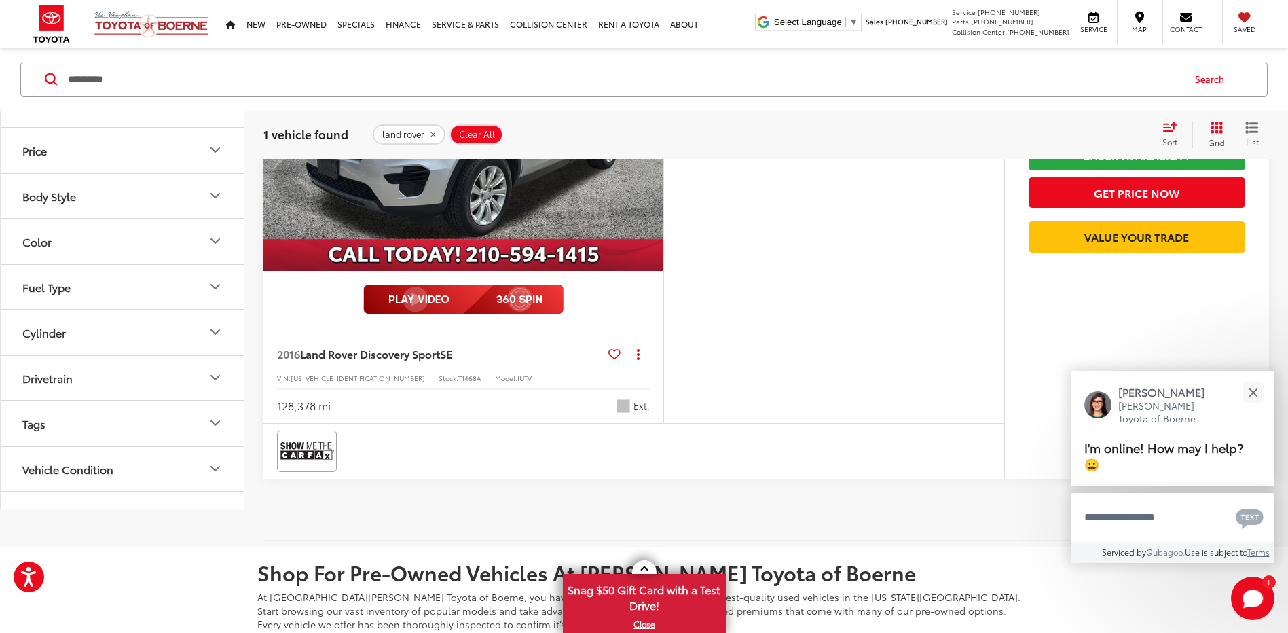 The height and width of the screenshot is (633, 1288). I want to click on span: Indus Silver Metallic, so click(623, 406).